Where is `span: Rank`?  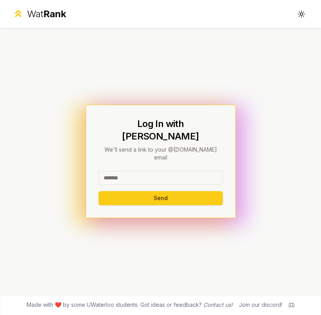 span: Rank is located at coordinates (55, 14).